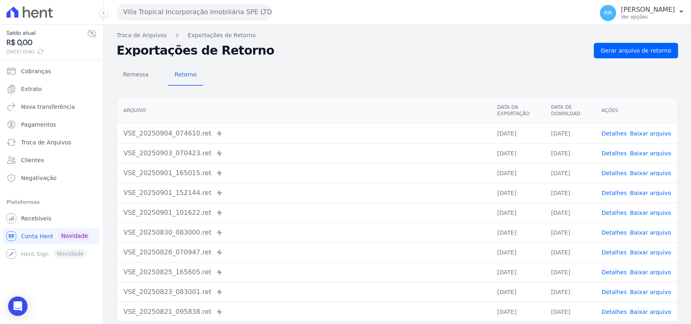  What do you see at coordinates (51, 125) in the screenshot?
I see `a: Pagamentos` at bounding box center [51, 125].